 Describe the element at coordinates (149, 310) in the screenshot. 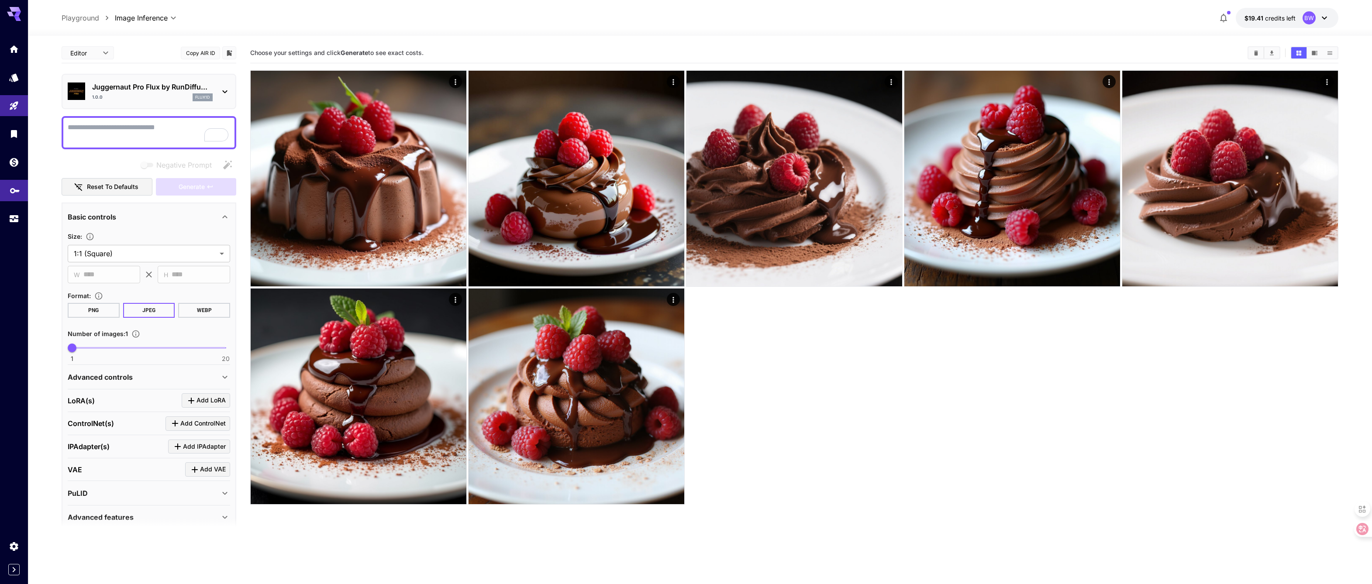

I see `button: JPEG` at that location.